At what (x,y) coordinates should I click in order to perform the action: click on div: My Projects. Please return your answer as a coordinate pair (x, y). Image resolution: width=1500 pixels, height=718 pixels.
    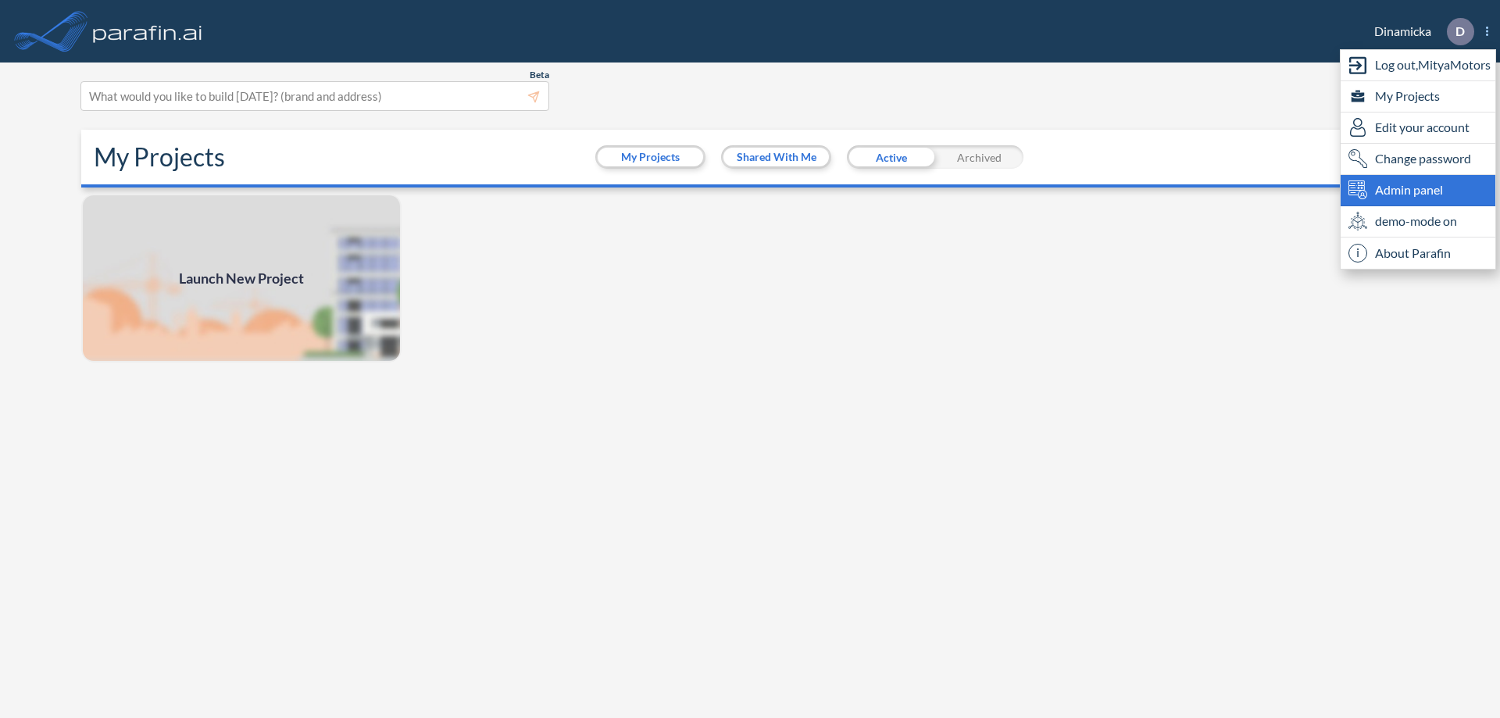
    Looking at the image, I should click on (1418, 97).